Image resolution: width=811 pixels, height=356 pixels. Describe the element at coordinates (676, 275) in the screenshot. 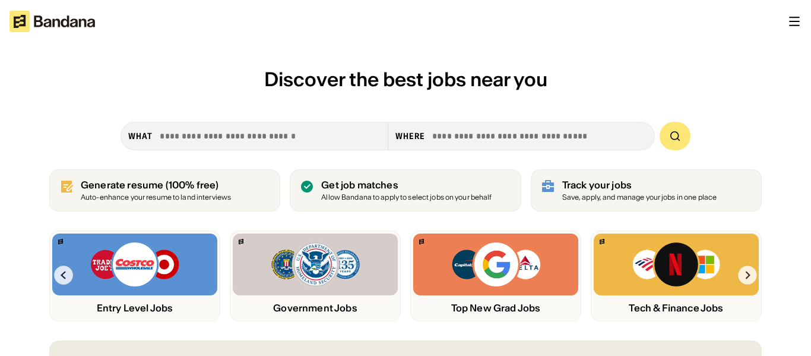

I see `a: Bandana logoBank of America, Netflix, Microsoft logosTech & Finance Jobs` at that location.